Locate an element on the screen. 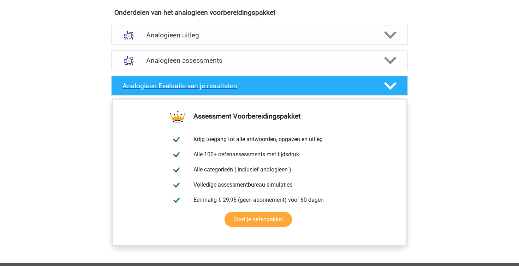  img: analogieen uitleg is located at coordinates (129, 35).